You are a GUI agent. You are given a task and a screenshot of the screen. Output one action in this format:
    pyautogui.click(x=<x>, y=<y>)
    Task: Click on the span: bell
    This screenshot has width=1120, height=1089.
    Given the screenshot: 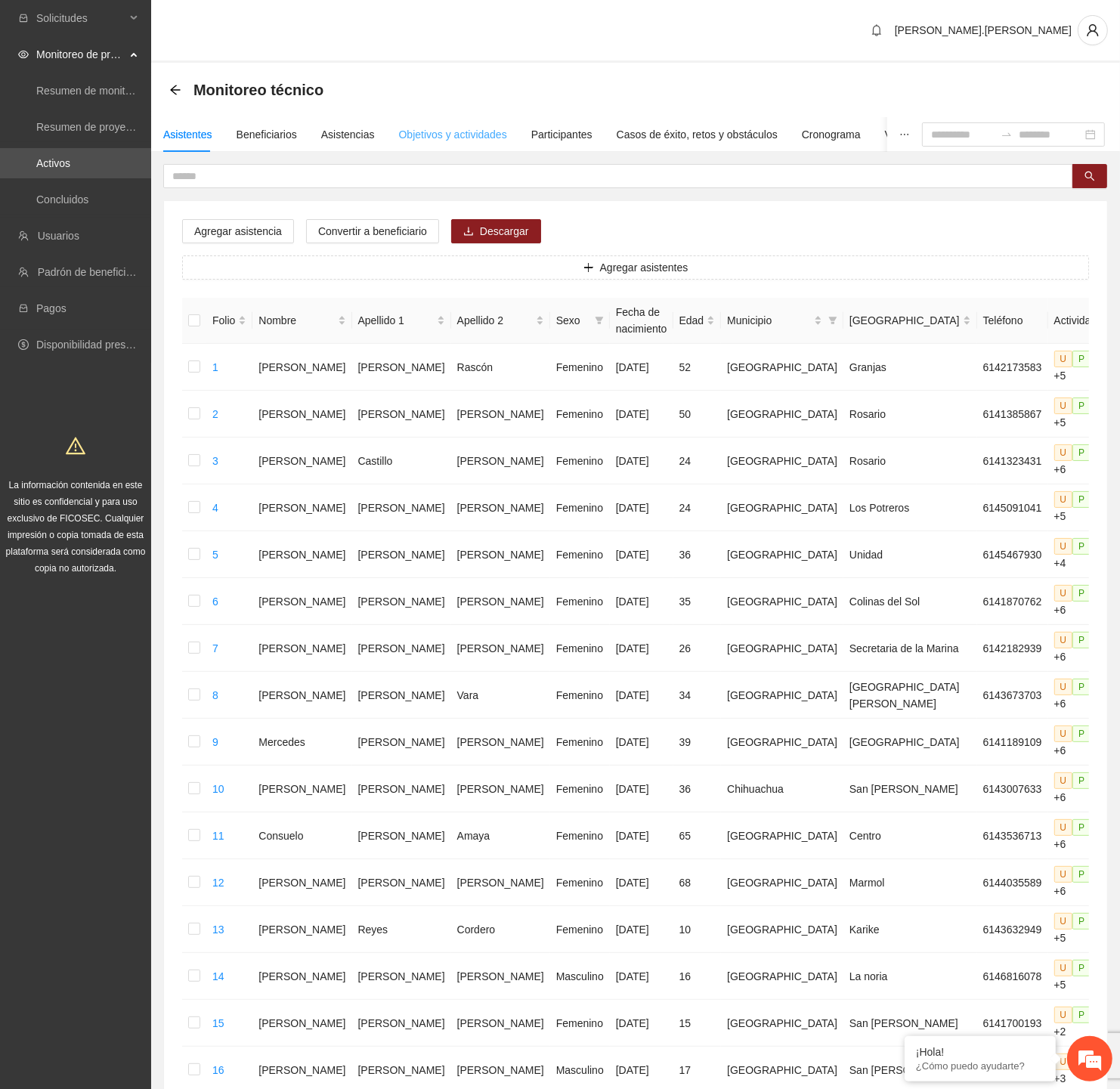 What is the action you would take?
    pyautogui.click(x=877, y=31)
    